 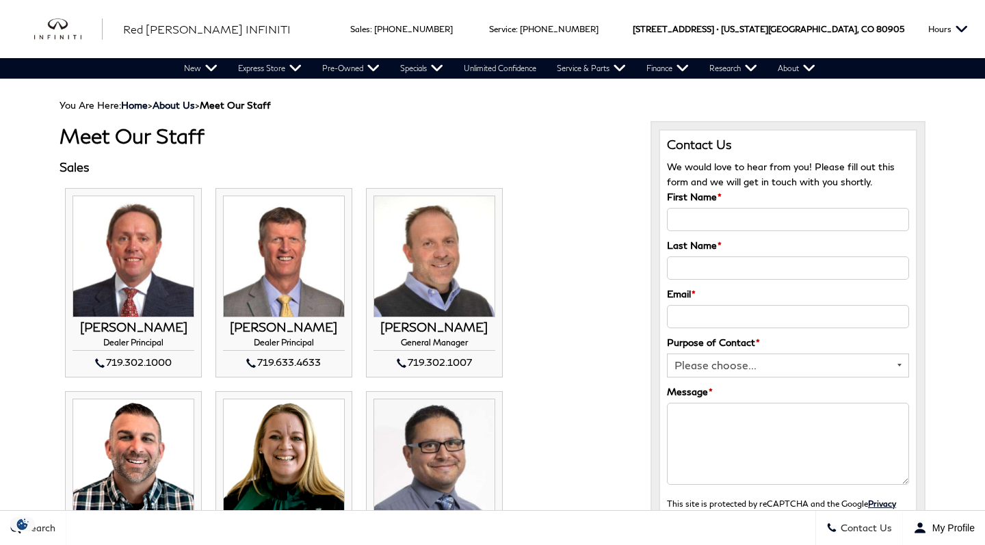 I want to click on h3: Contact Us, so click(x=788, y=145).